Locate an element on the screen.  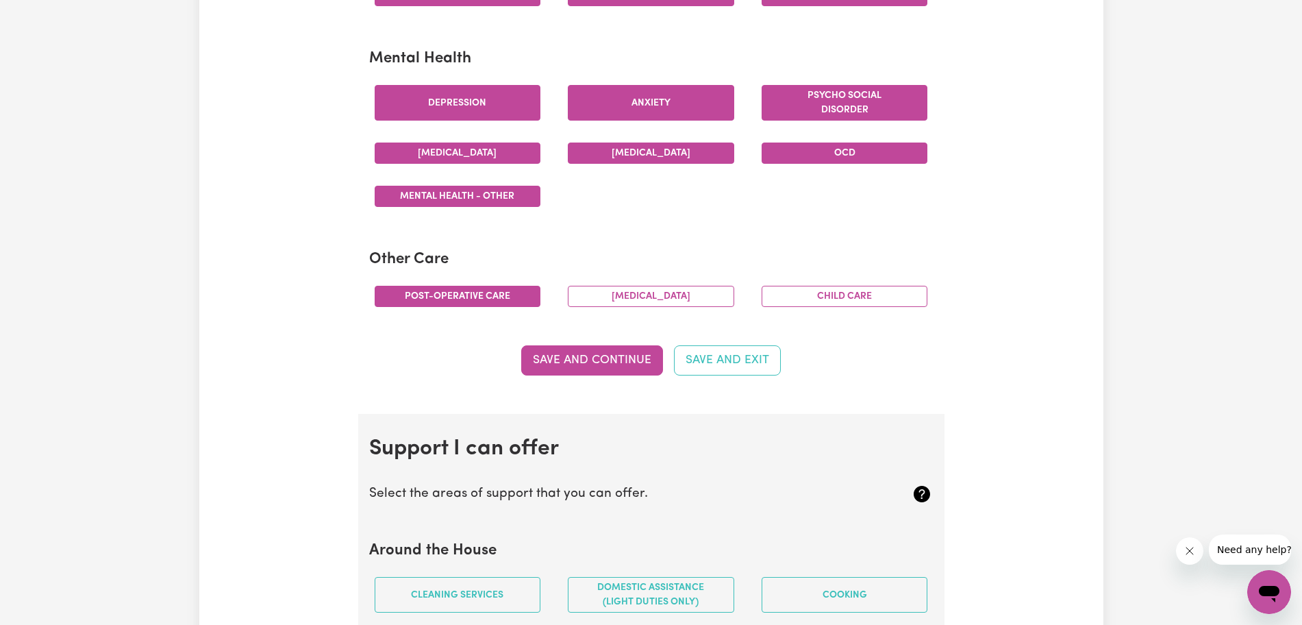
button: Psycho social disorder is located at coordinates (844, 103).